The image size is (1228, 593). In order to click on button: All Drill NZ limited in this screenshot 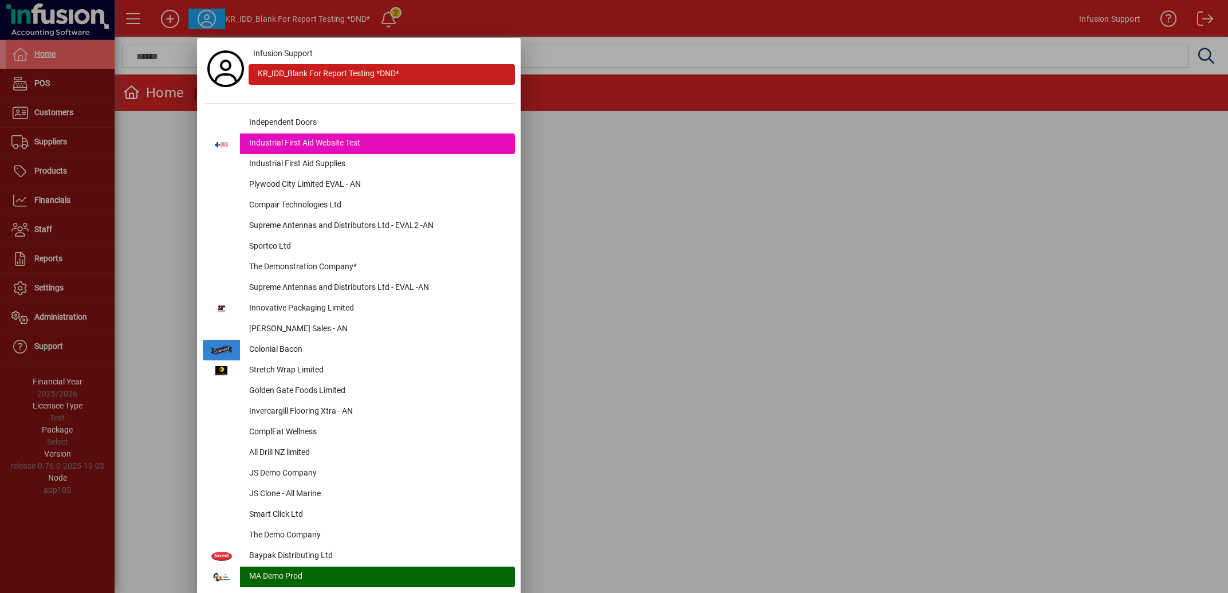, I will do `click(359, 453)`.